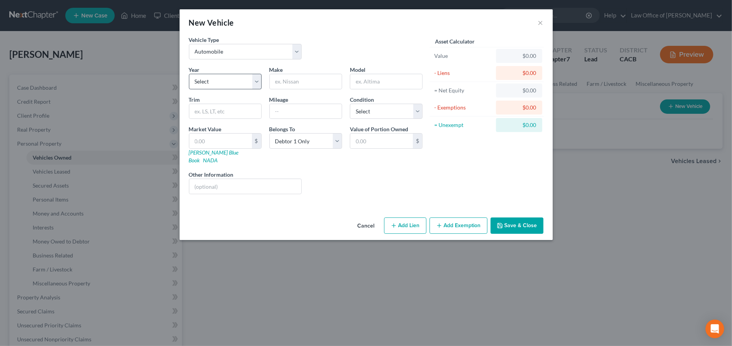  Describe the element at coordinates (358, 70) in the screenshot. I see `label: Model` at that location.